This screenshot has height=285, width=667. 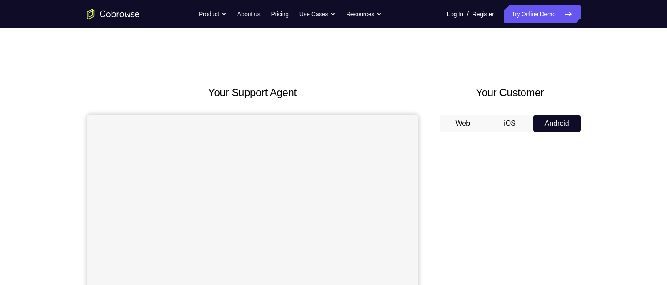 What do you see at coordinates (483, 14) in the screenshot?
I see `a: Register` at bounding box center [483, 14].